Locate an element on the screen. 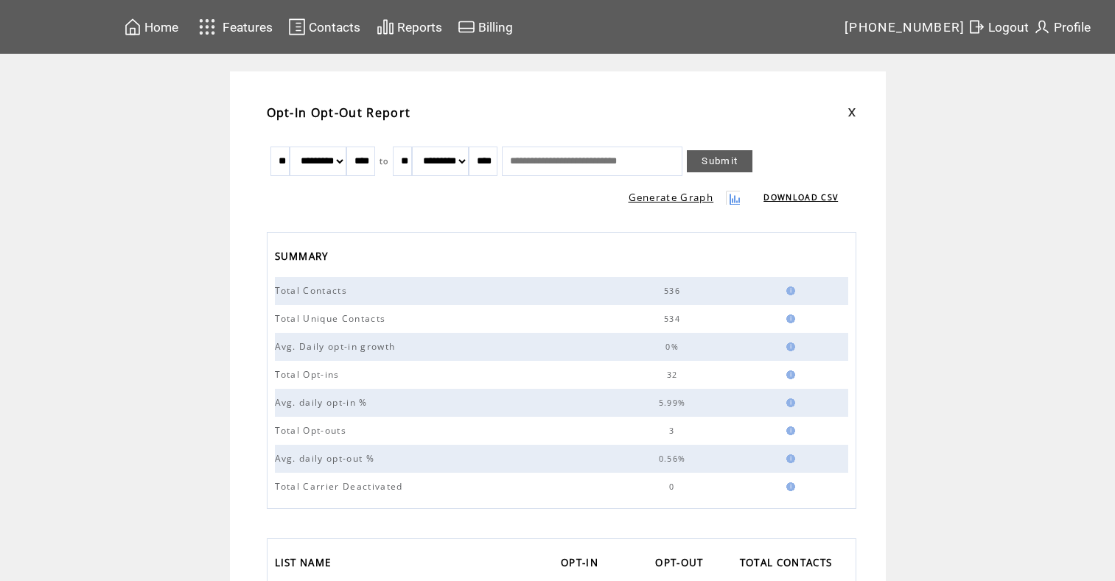 This screenshot has width=1115, height=581. img: features.svg is located at coordinates (207, 27).